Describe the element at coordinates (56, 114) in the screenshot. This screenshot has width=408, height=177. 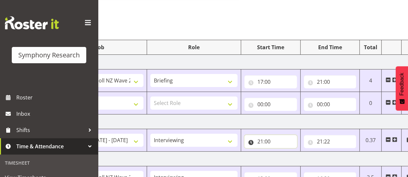
I see `span: Inbox` at that location.